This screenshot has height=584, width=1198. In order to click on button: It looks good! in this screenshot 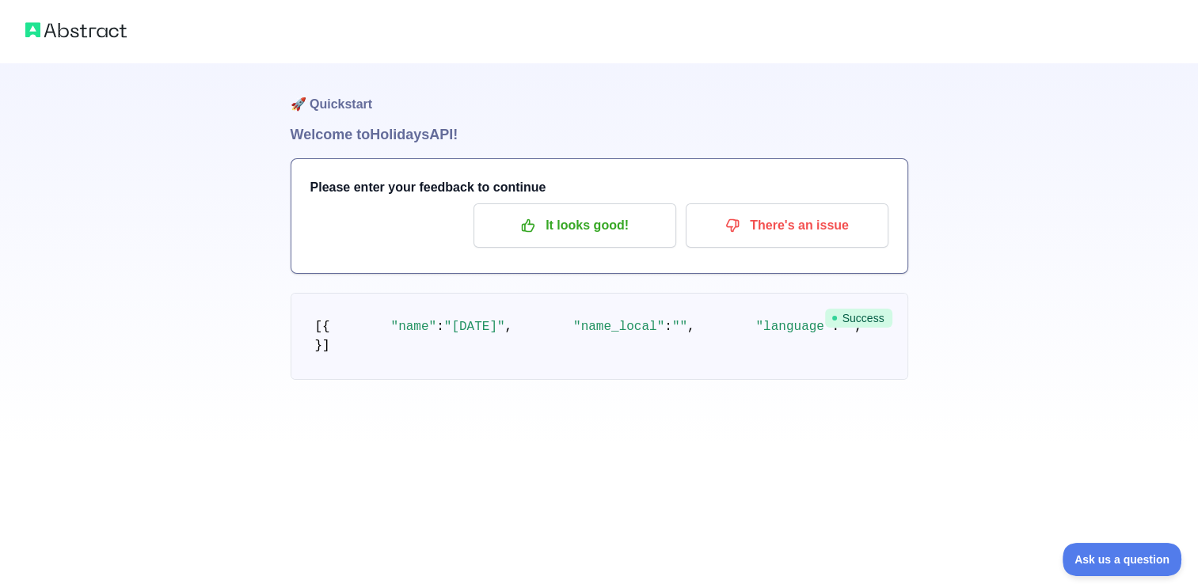, I will do `click(575, 226)`.